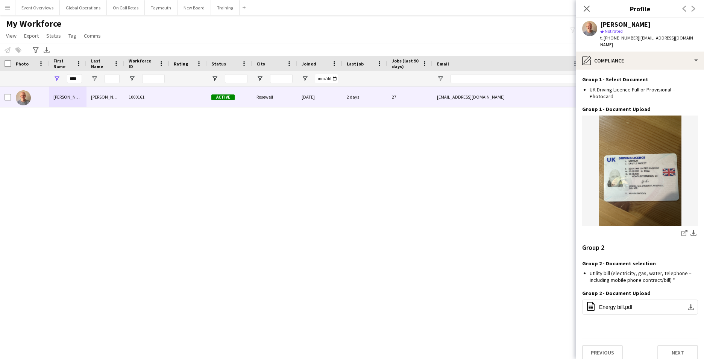  Describe the element at coordinates (33, 24) in the screenshot. I see `span: My Workforce` at that location.